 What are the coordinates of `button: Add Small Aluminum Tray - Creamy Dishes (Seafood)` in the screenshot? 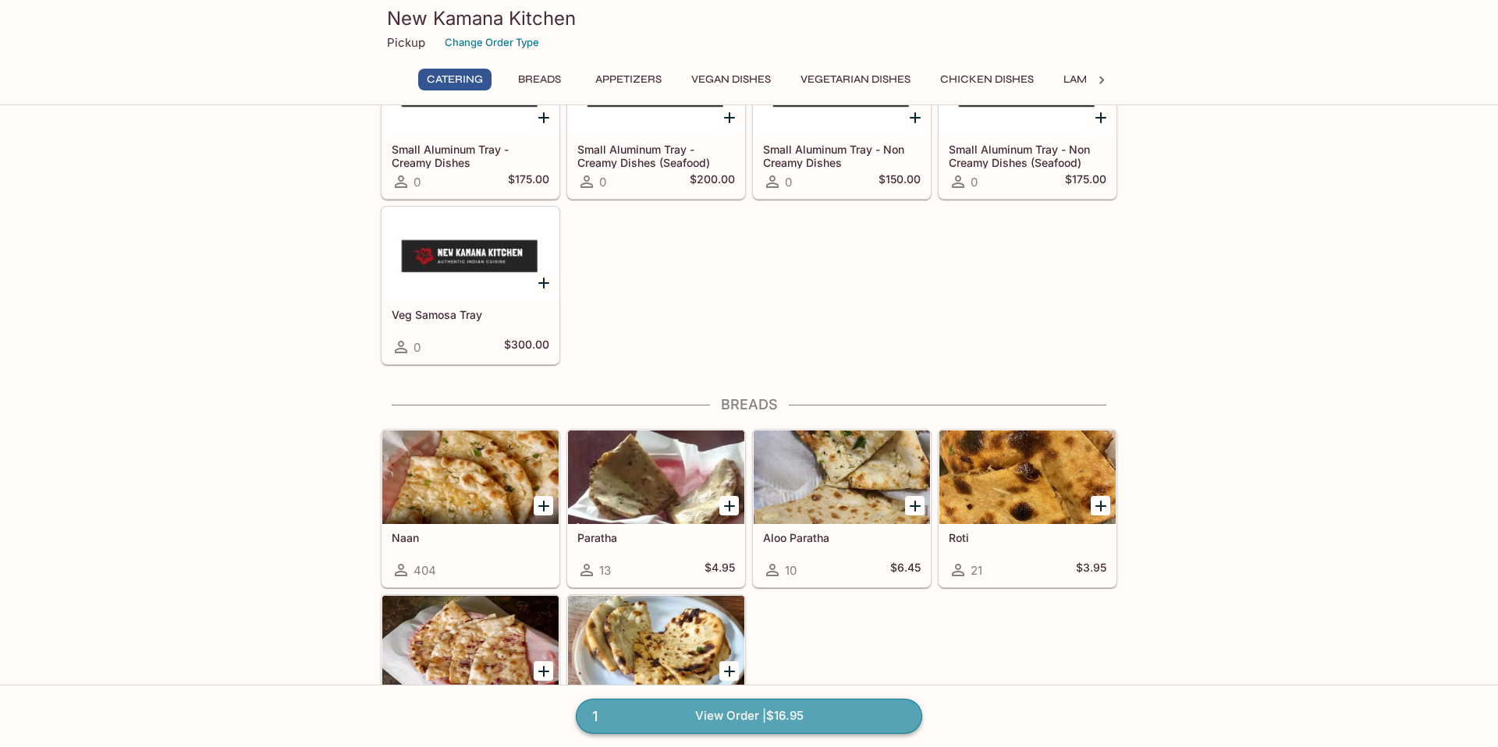 It's located at (729, 117).